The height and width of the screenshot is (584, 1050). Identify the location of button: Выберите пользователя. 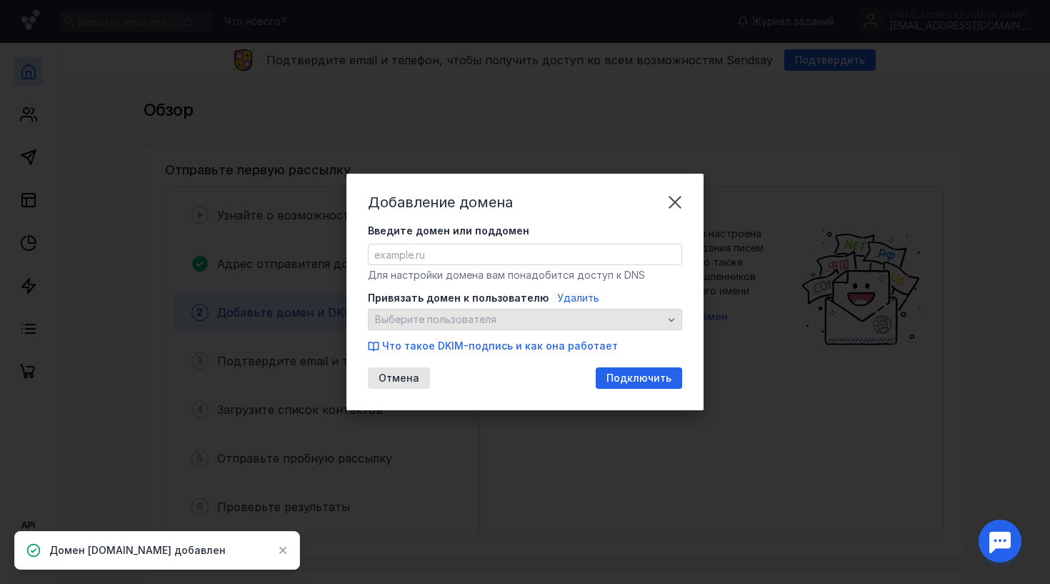
(525, 319).